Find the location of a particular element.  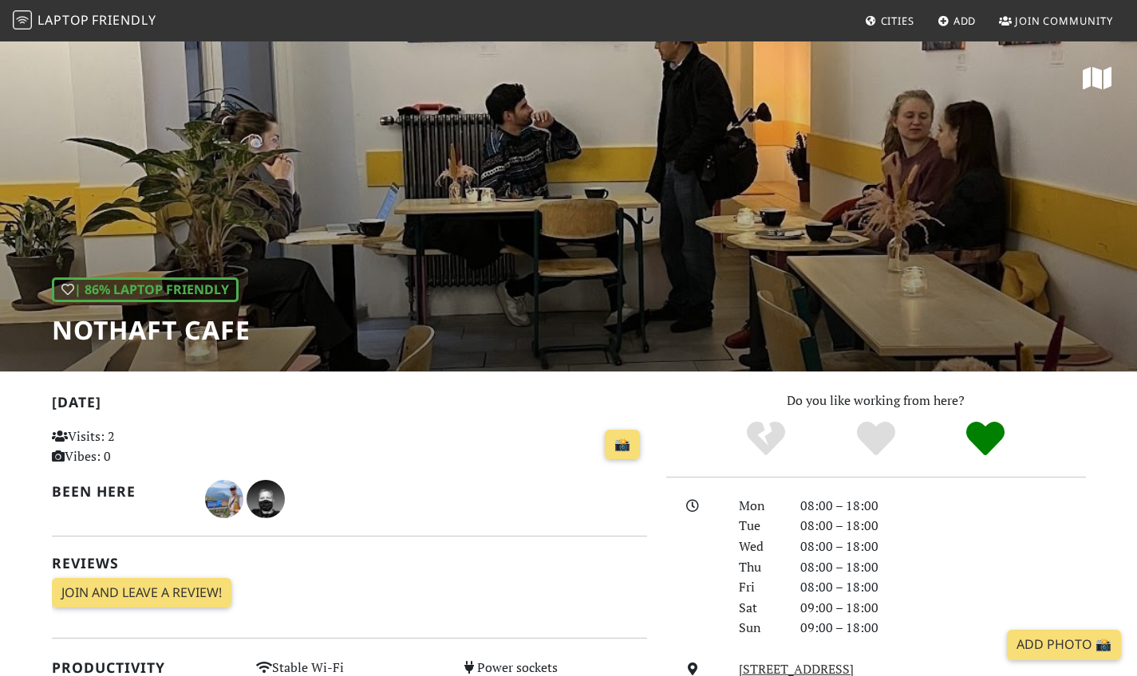

div: Sun is located at coordinates (759, 629).